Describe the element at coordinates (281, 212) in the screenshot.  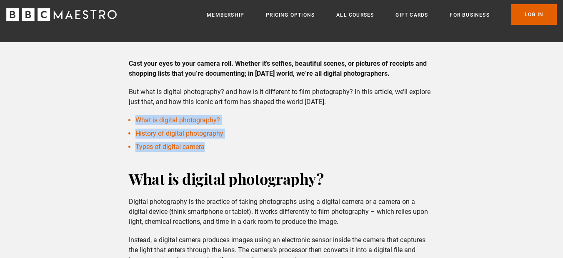
I see `p: Digital photography is the practice of taking photographs using a digital camera or a camera on a...` at that location.